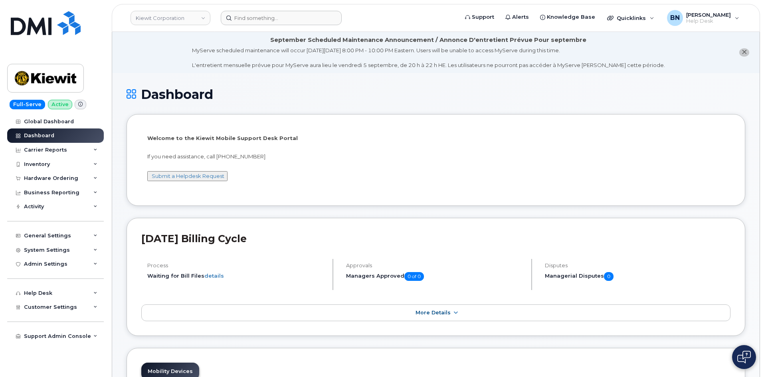  Describe the element at coordinates (428, 40) in the screenshot. I see `div: September Scheduled Maintenance Announcement / Annonce D'entretient Prévue Pour septembre` at that location.